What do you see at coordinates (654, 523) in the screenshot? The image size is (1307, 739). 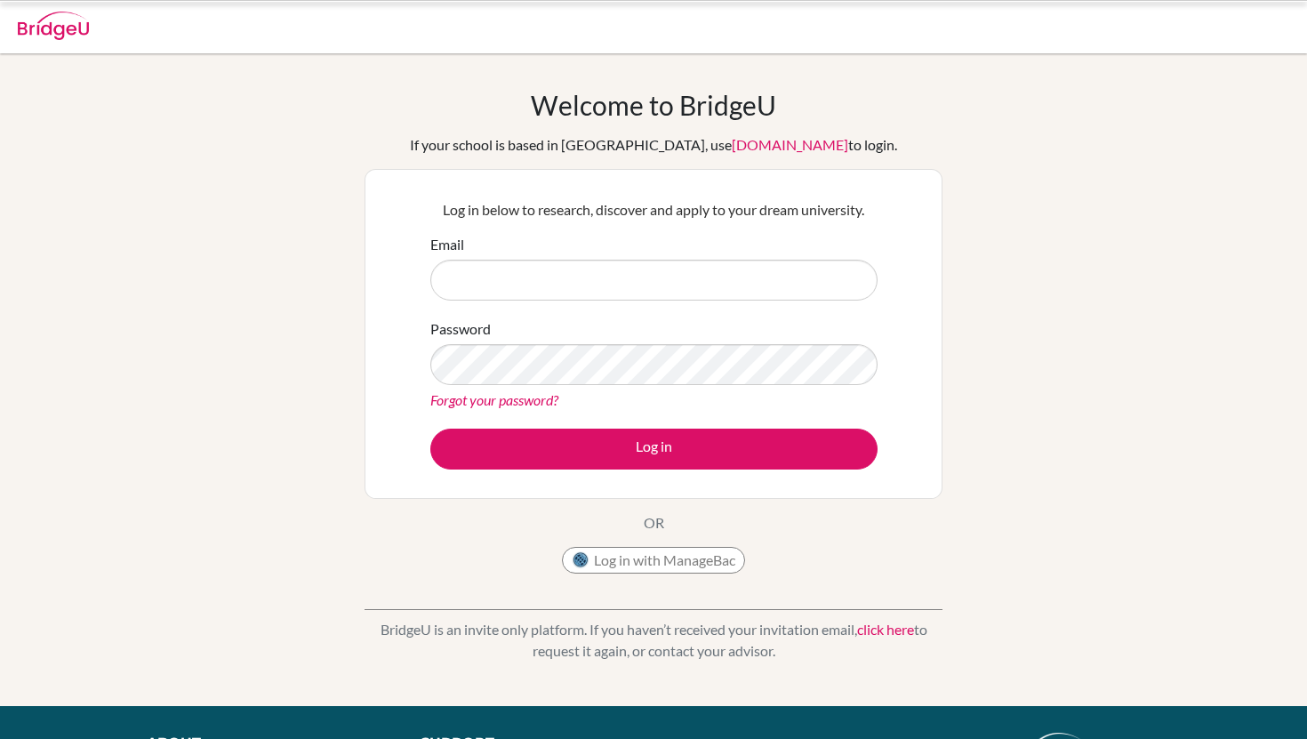 I see `p: OR` at bounding box center [654, 523].